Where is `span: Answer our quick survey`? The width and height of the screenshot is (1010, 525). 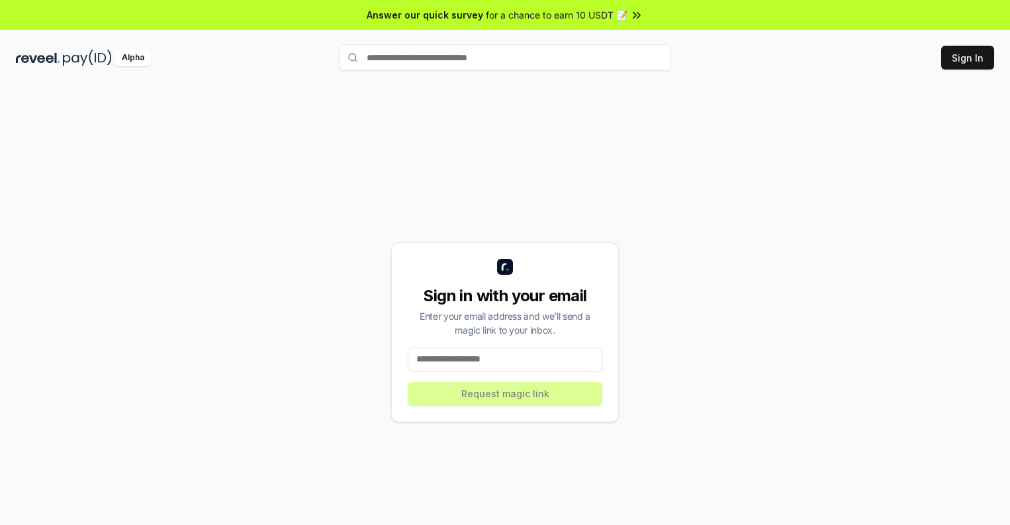
span: Answer our quick survey is located at coordinates (425, 15).